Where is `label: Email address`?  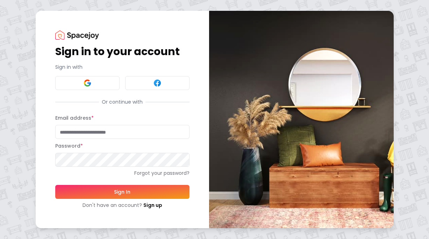 label: Email address is located at coordinates (74, 118).